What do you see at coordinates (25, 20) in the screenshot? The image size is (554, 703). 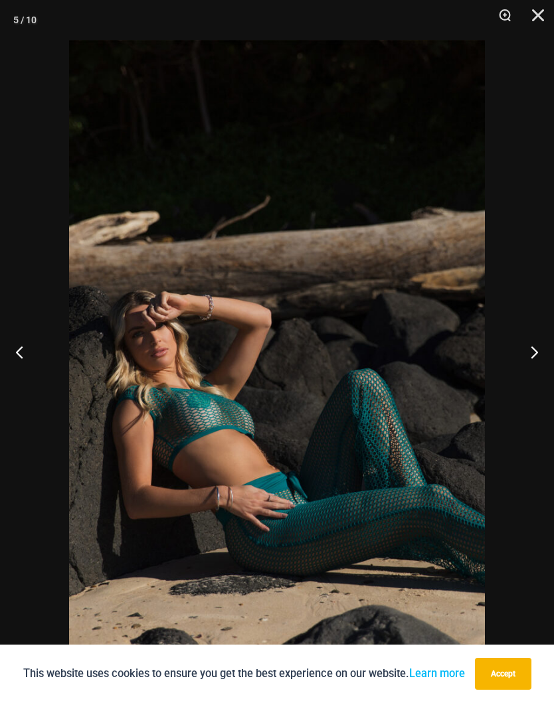 I see `div: 5 / 10` at bounding box center [25, 20].